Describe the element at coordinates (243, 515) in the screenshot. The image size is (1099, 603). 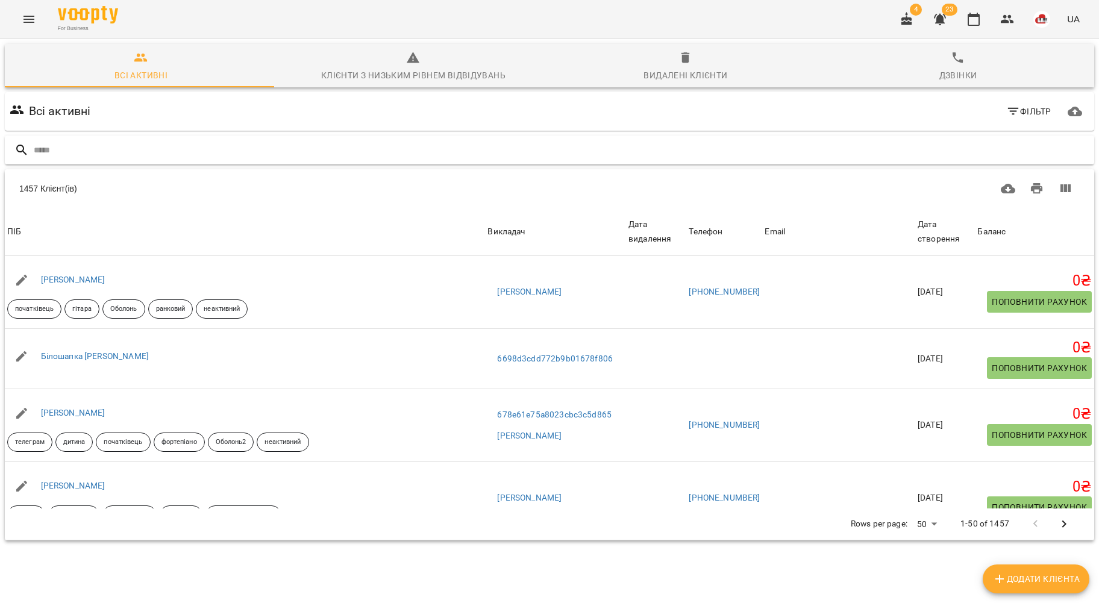
I see `div: актуально_вересень` at that location.